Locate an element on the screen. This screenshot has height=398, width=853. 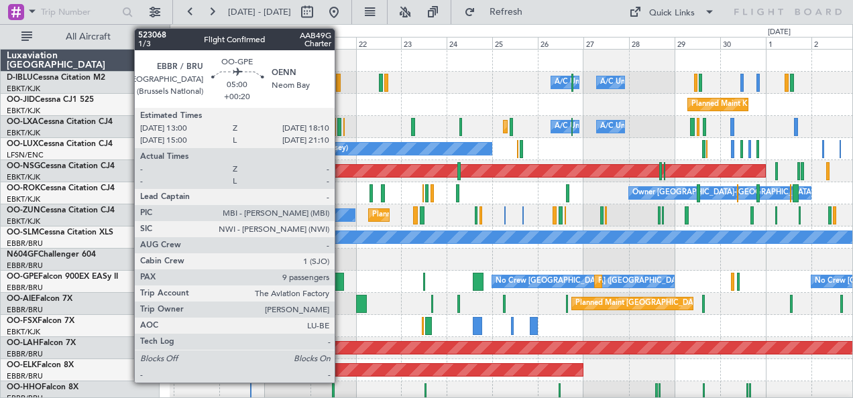
a: OO-LXACessna Citation CJ4 is located at coordinates (60, 122).